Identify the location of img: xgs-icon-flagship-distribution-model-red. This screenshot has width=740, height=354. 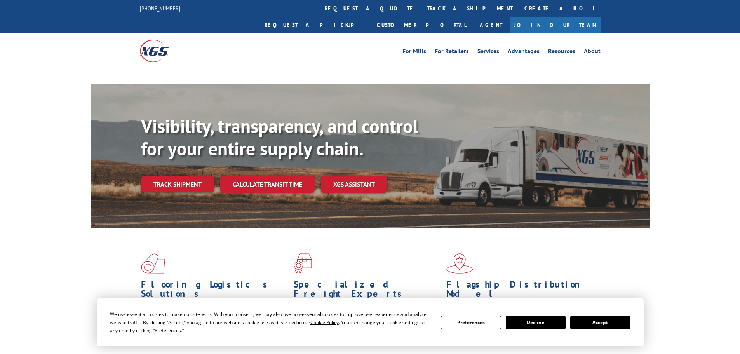
(459, 263).